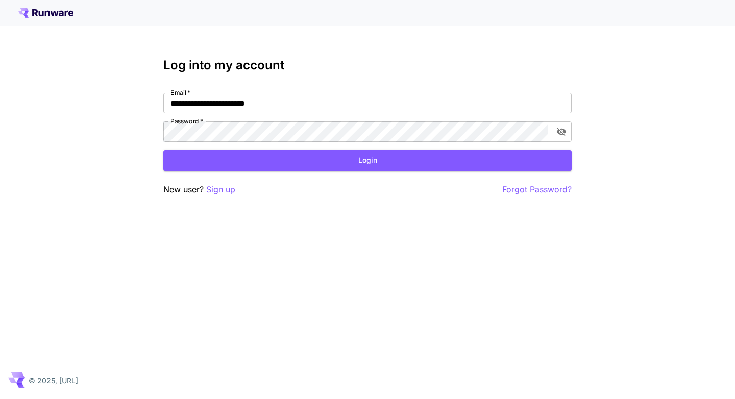 The width and height of the screenshot is (735, 399). Describe the element at coordinates (220, 189) in the screenshot. I see `p: Sign up` at that location.